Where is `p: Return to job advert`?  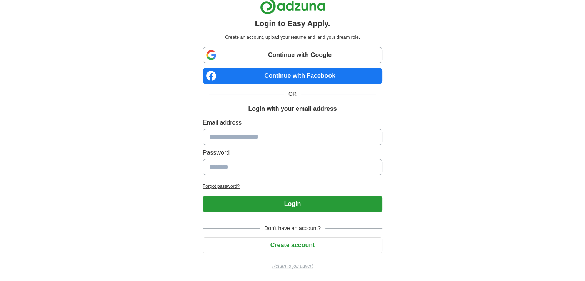
p: Return to job advert is located at coordinates (292, 266).